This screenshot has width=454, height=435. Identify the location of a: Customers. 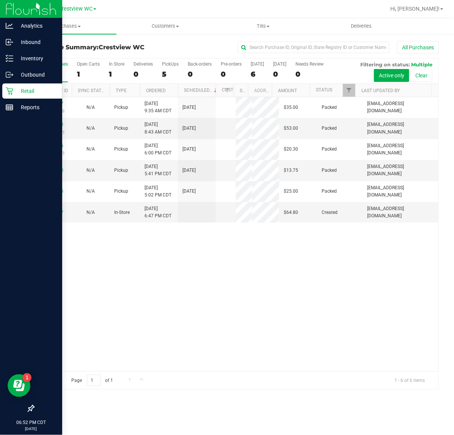
(165, 26).